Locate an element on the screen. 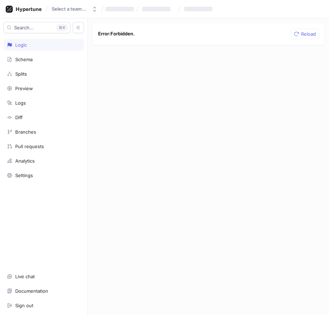 The image size is (329, 315). button: Reload is located at coordinates (304, 34).